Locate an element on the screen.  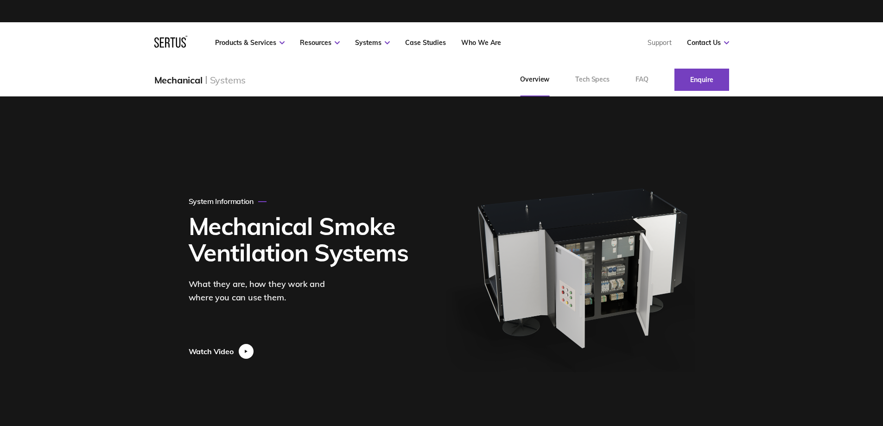
a: Support is located at coordinates (659, 43).